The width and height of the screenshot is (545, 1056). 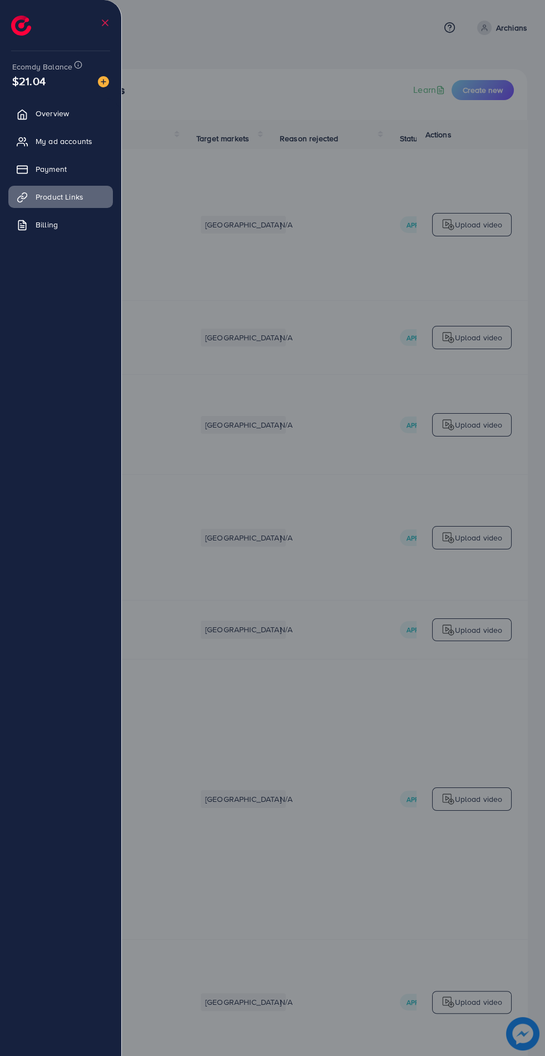 What do you see at coordinates (61, 141) in the screenshot?
I see `a: My ad accounts` at bounding box center [61, 141].